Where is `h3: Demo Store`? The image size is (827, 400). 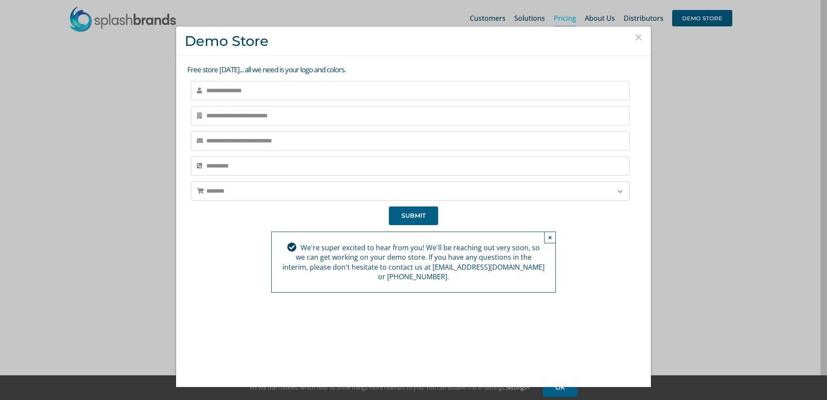
h3: Demo Store is located at coordinates (413, 41).